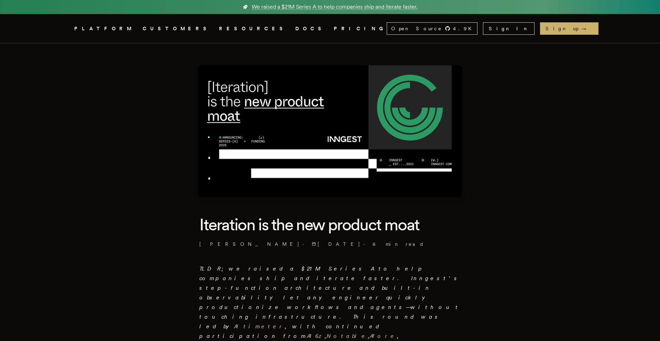 The image size is (660, 341). Describe the element at coordinates (311, 29) in the screenshot. I see `a: DOCS` at that location.